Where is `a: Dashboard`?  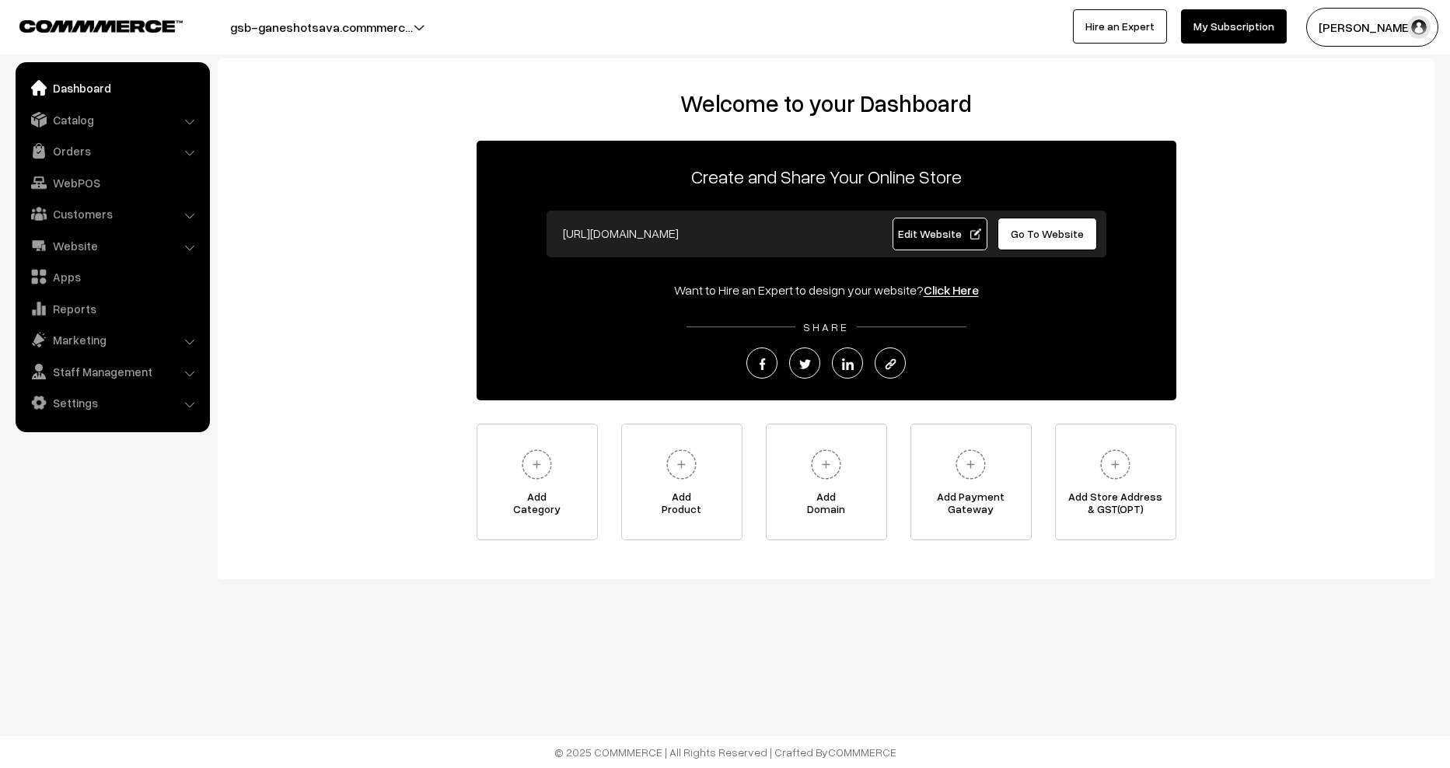
a: Dashboard is located at coordinates (112, 88).